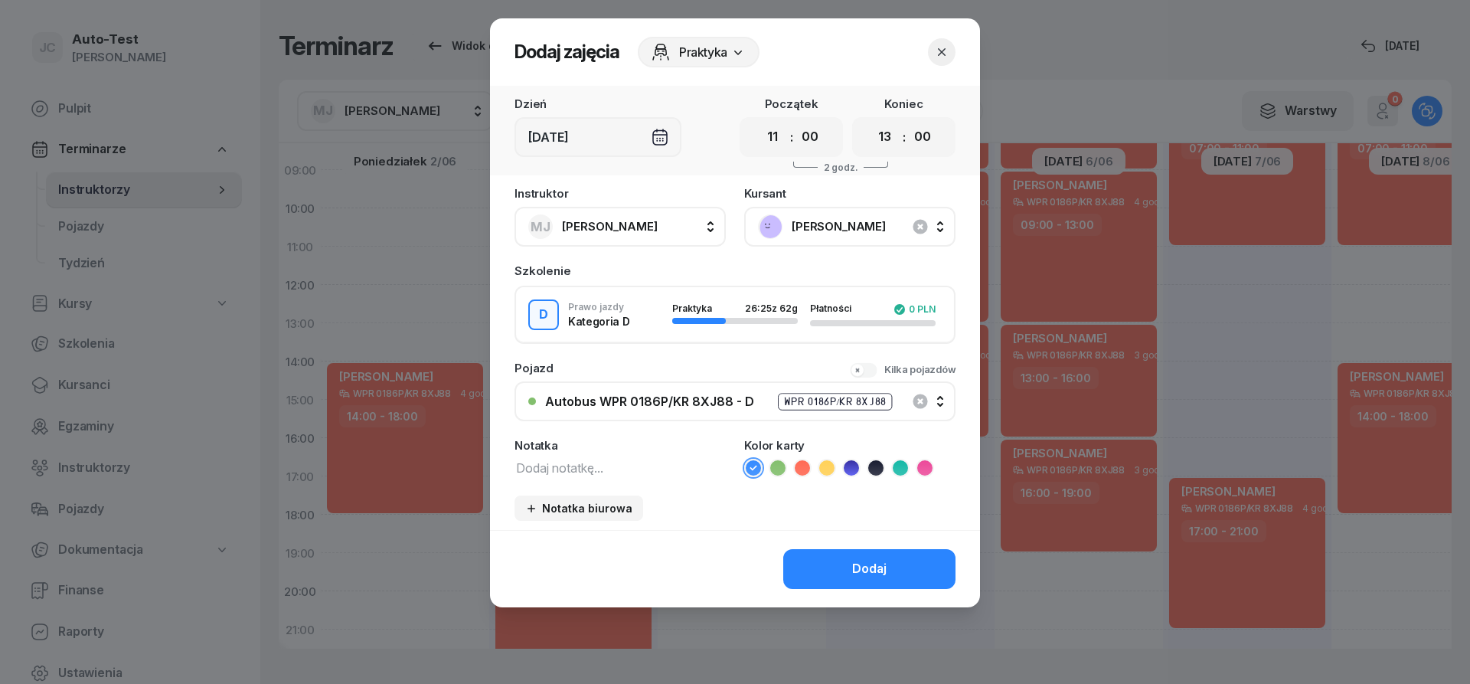 This screenshot has width=1470, height=684. What do you see at coordinates (579, 508) in the screenshot?
I see `div: Notatka biurowa` at bounding box center [579, 508].